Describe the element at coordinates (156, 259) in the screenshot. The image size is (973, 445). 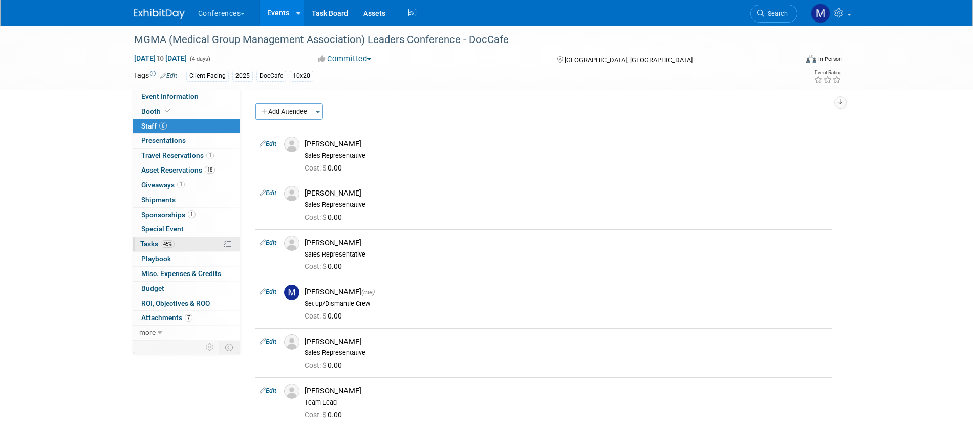
I see `span: Playbook` at that location.